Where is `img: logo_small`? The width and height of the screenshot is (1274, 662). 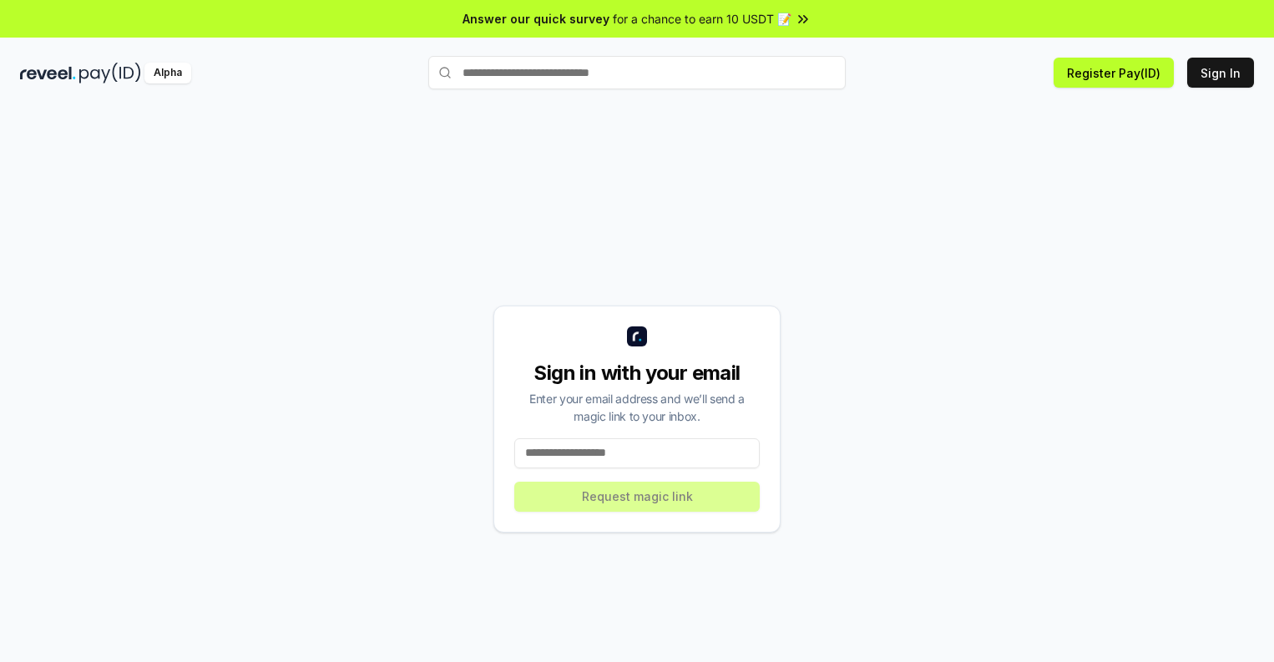 img: logo_small is located at coordinates (637, 336).